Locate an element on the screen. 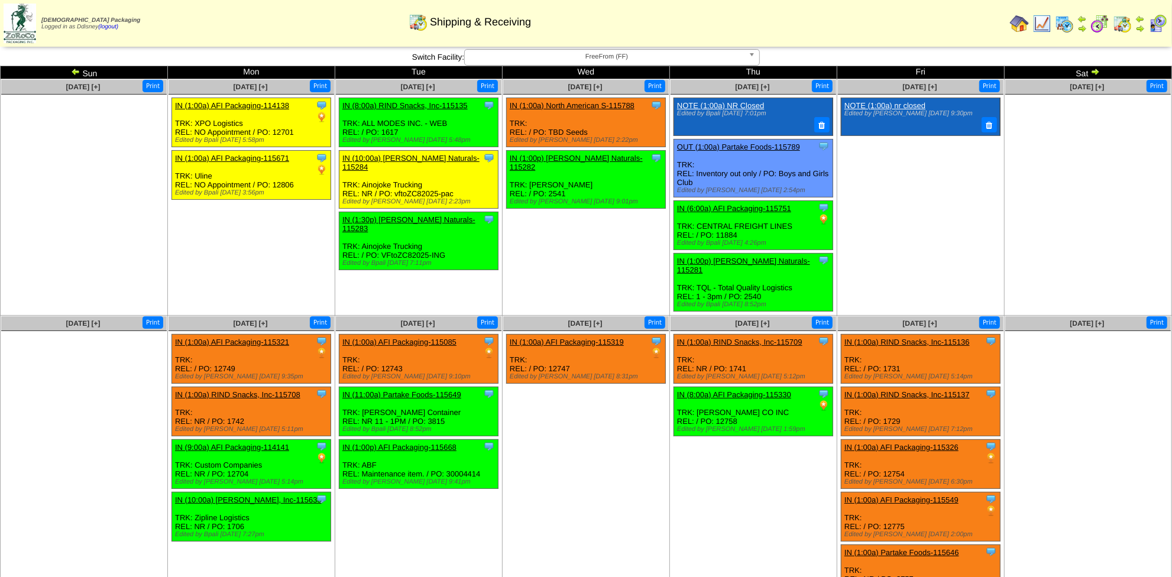  a: IN (8:00a) AFI Packaging-115330 is located at coordinates (734, 394).